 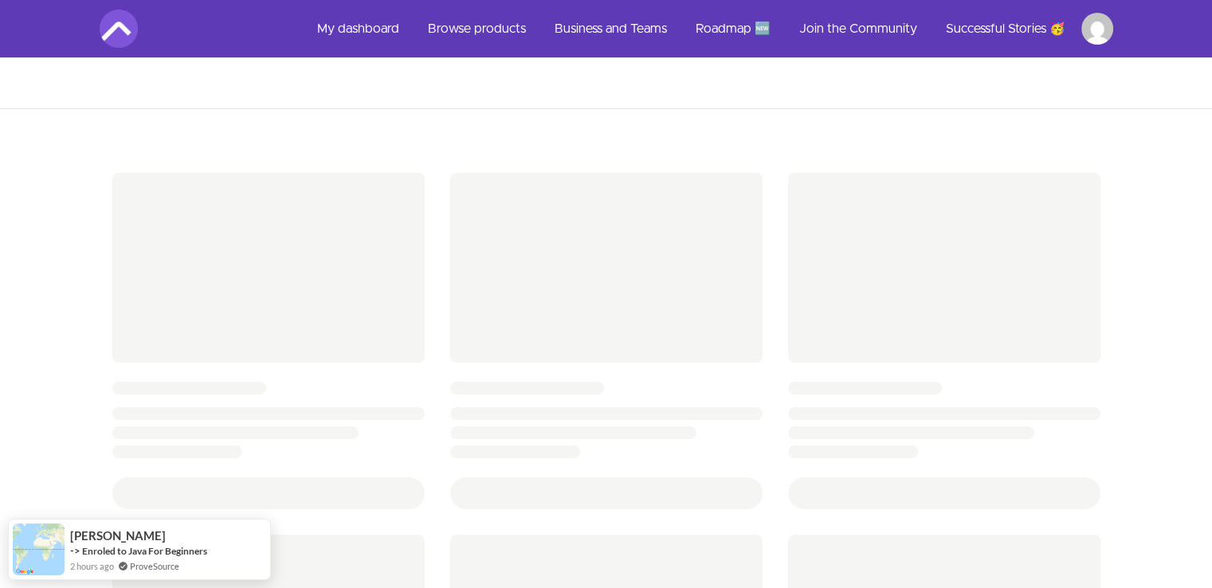 What do you see at coordinates (611, 29) in the screenshot?
I see `a: Business and Teams` at bounding box center [611, 29].